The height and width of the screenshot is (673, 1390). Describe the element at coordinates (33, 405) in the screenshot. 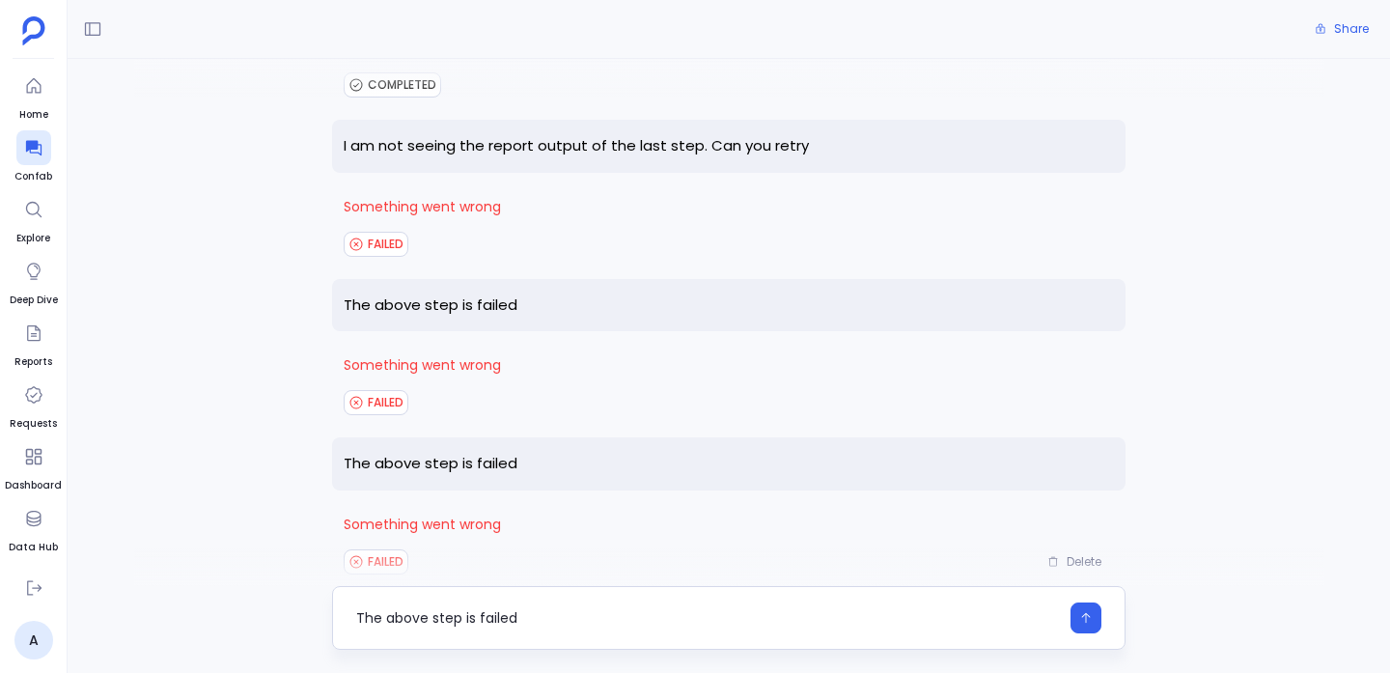

I see `a: Requests` at that location.